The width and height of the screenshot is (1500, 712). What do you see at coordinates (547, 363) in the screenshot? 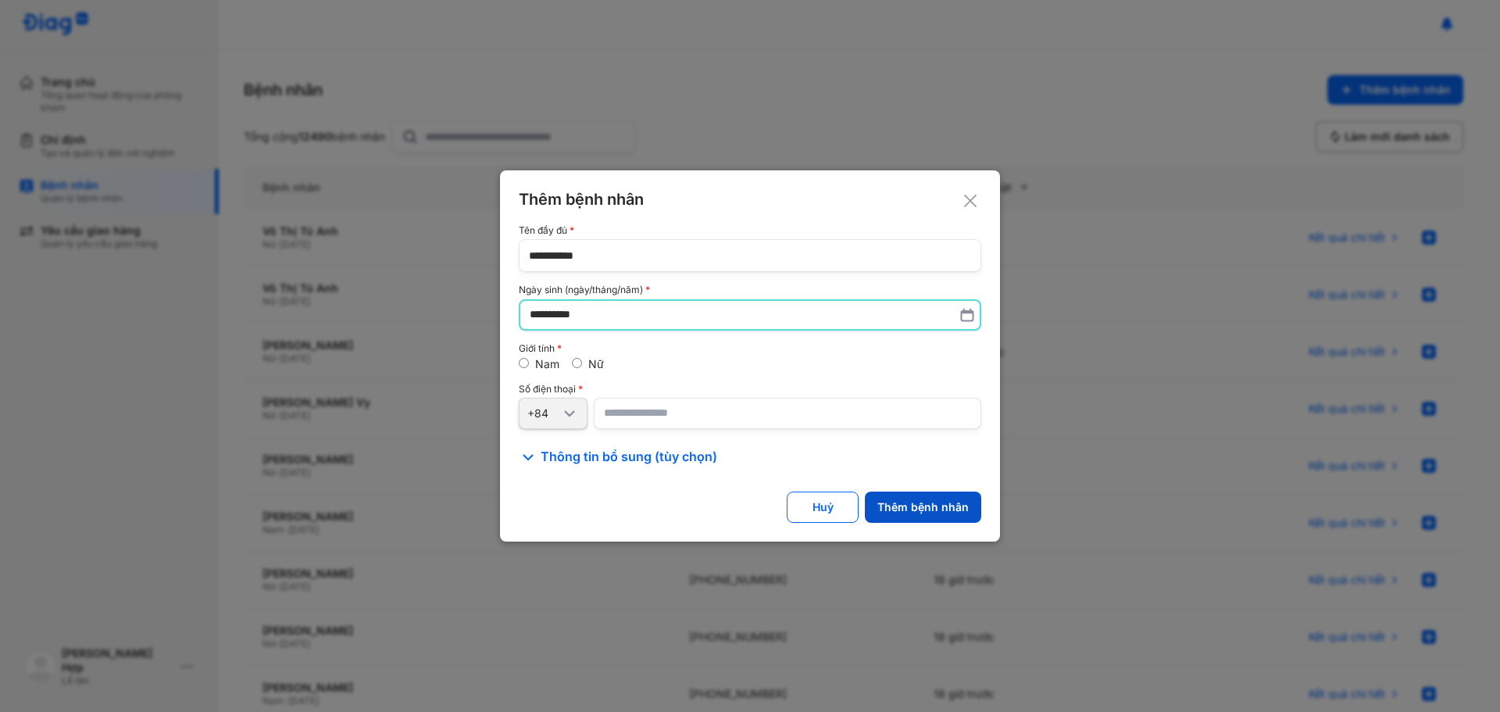
I see `label: Nam` at bounding box center [547, 363].